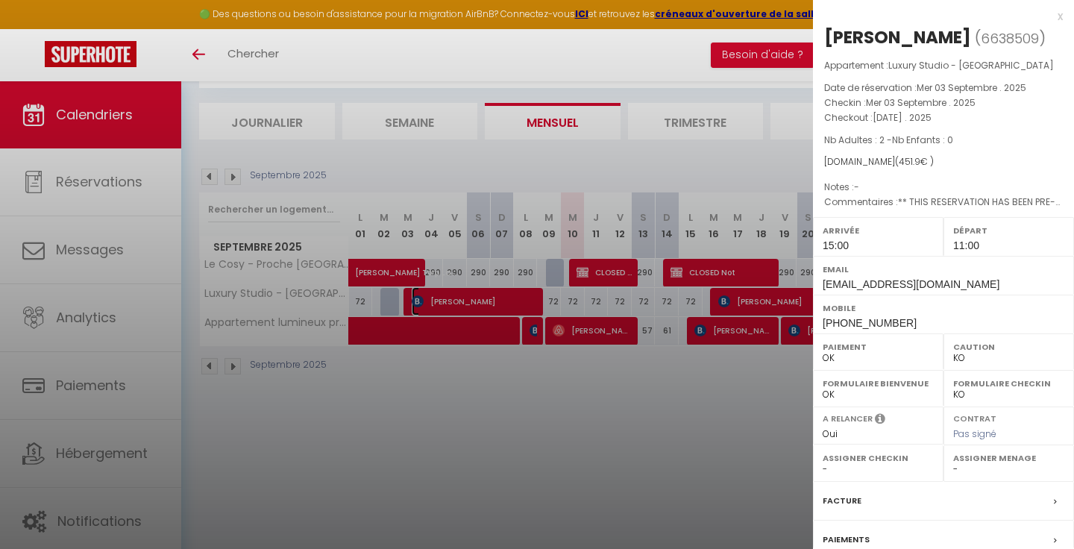  I want to click on div: x, so click(937, 16).